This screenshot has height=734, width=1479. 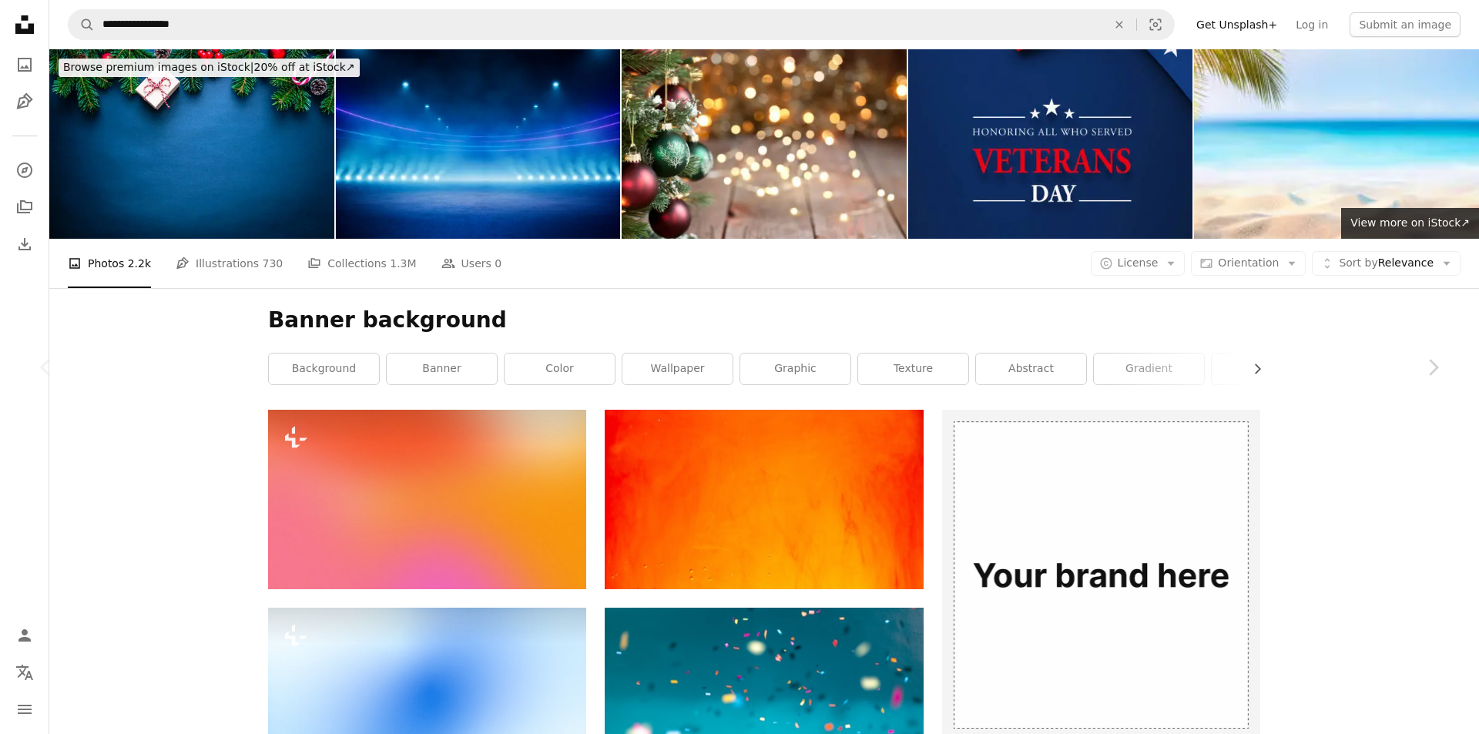 What do you see at coordinates (498, 264) in the screenshot?
I see `span: 0` at bounding box center [498, 264].